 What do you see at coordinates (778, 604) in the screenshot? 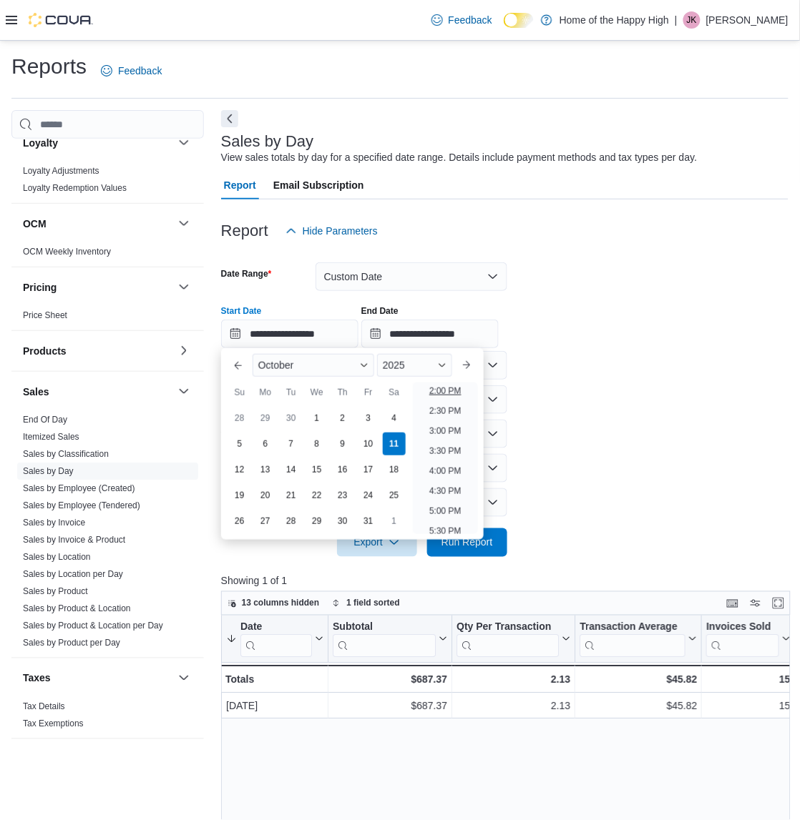
I see `button: Enter fullscreen` at bounding box center [778, 604].